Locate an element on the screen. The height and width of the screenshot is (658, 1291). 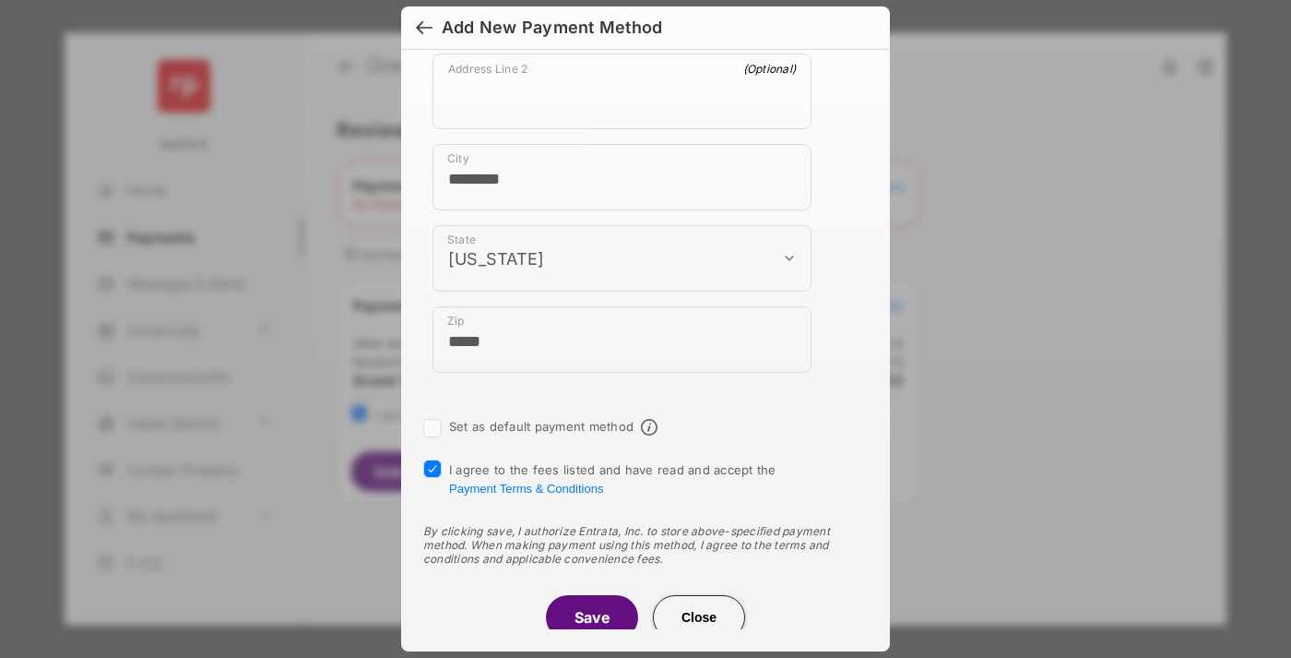
div: payment_method_screening[postal_addresses][administrativeArea] is located at coordinates (622, 258).